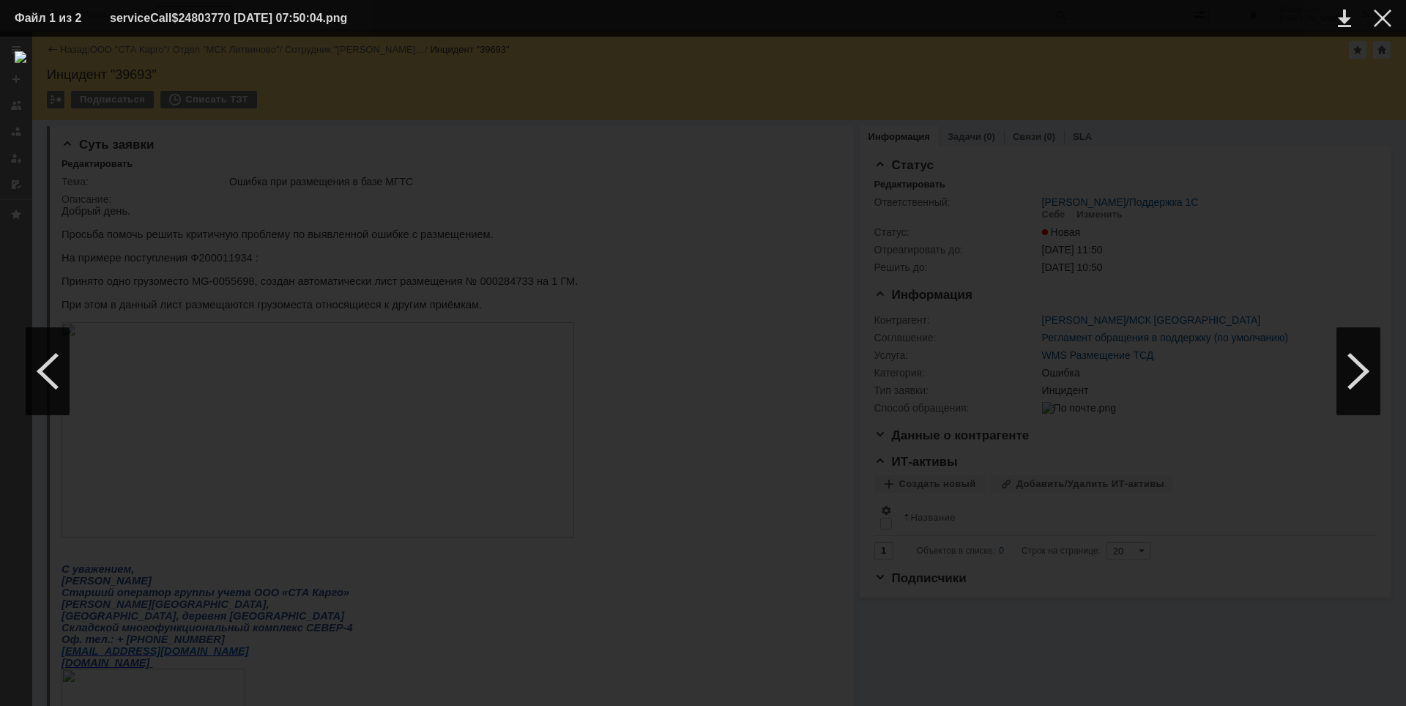 The height and width of the screenshot is (706, 1406). I want to click on div: Предыдущий файл, so click(48, 371).